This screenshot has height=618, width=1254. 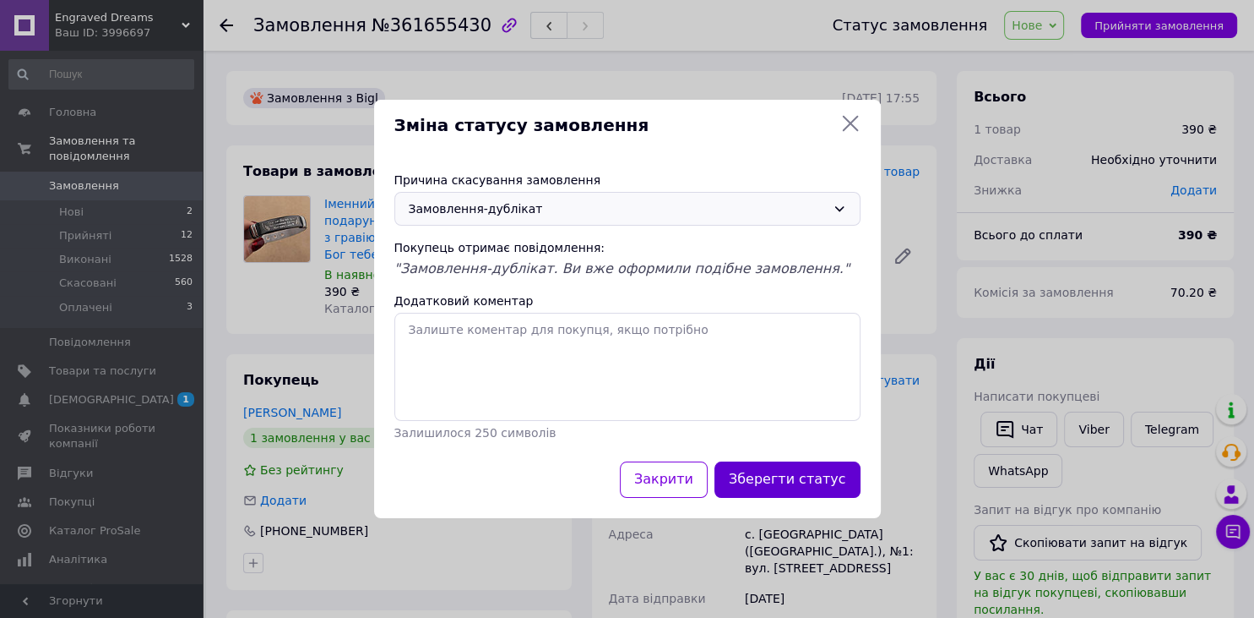 What do you see at coordinates (664, 479) in the screenshot?
I see `button: Закрити` at bounding box center [664, 479].